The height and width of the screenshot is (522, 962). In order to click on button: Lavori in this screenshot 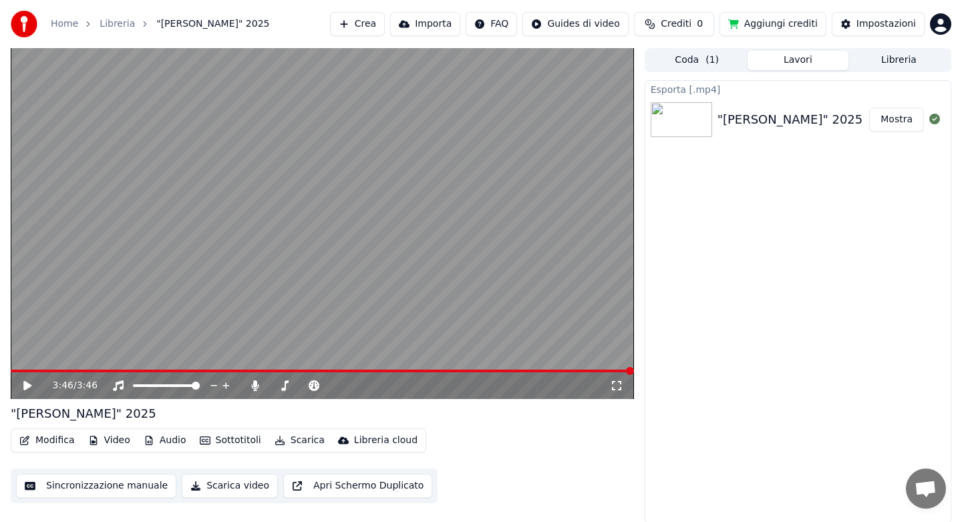, I will do `click(797, 60)`.